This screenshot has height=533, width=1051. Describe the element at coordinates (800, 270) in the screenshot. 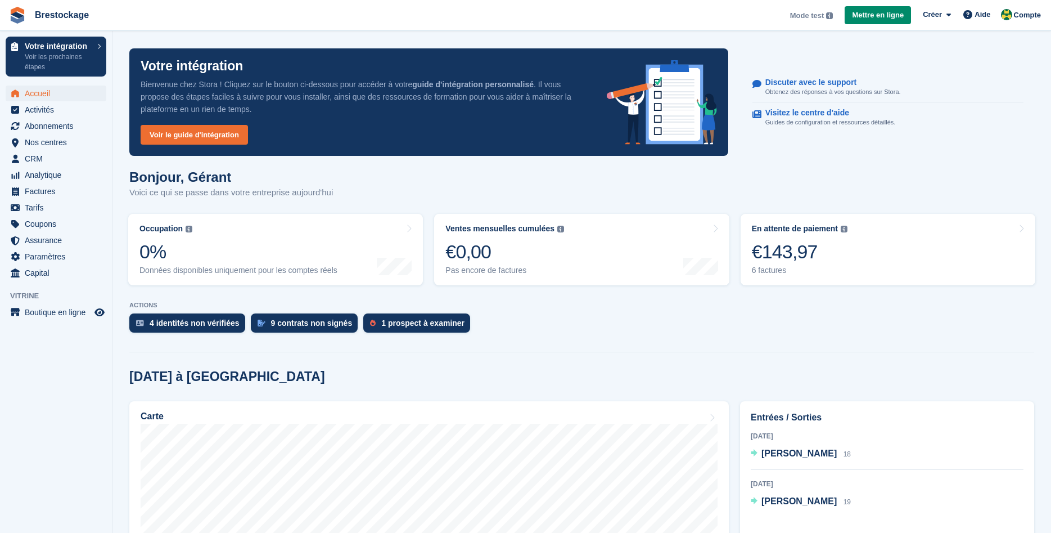

I see `div: 6 factures` at that location.